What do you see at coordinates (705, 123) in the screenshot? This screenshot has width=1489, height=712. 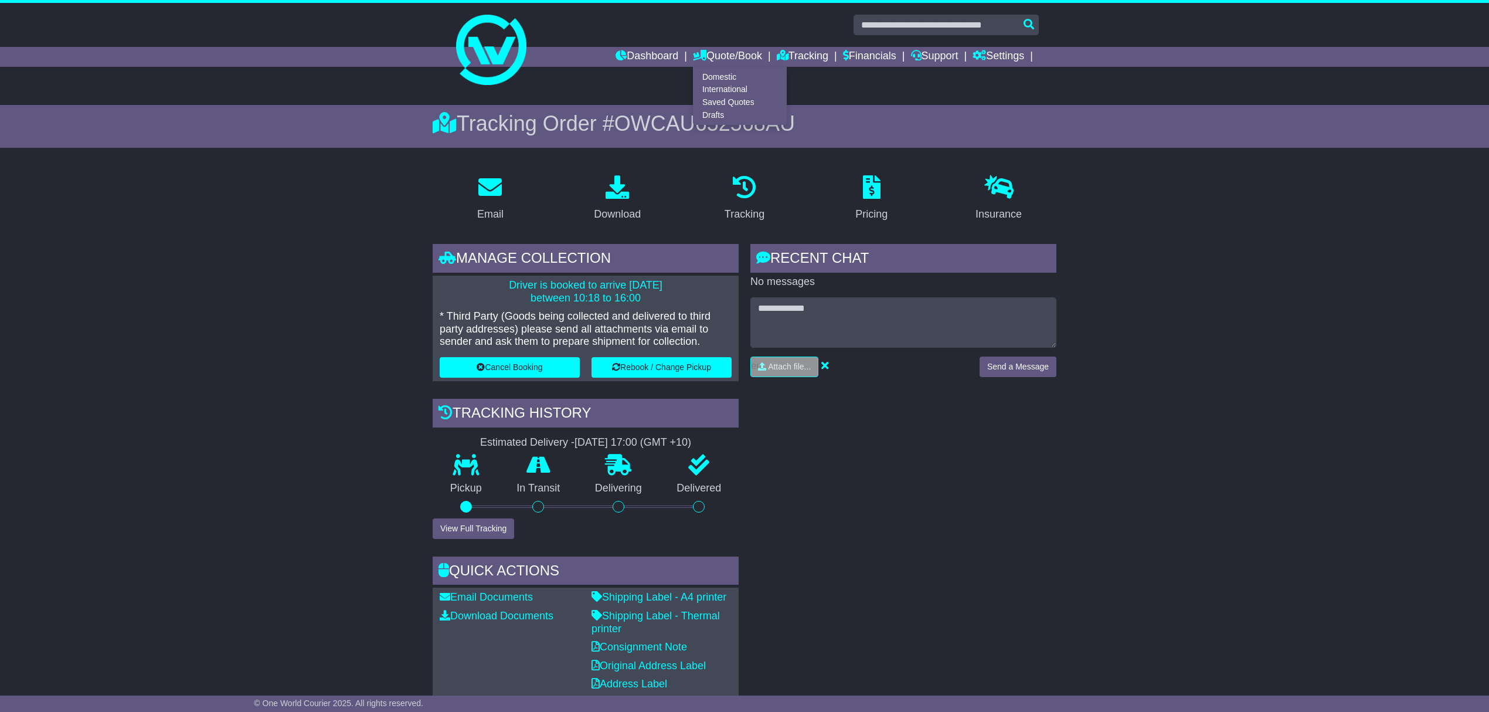 I see `span: OWCAU652568AU` at bounding box center [705, 123].